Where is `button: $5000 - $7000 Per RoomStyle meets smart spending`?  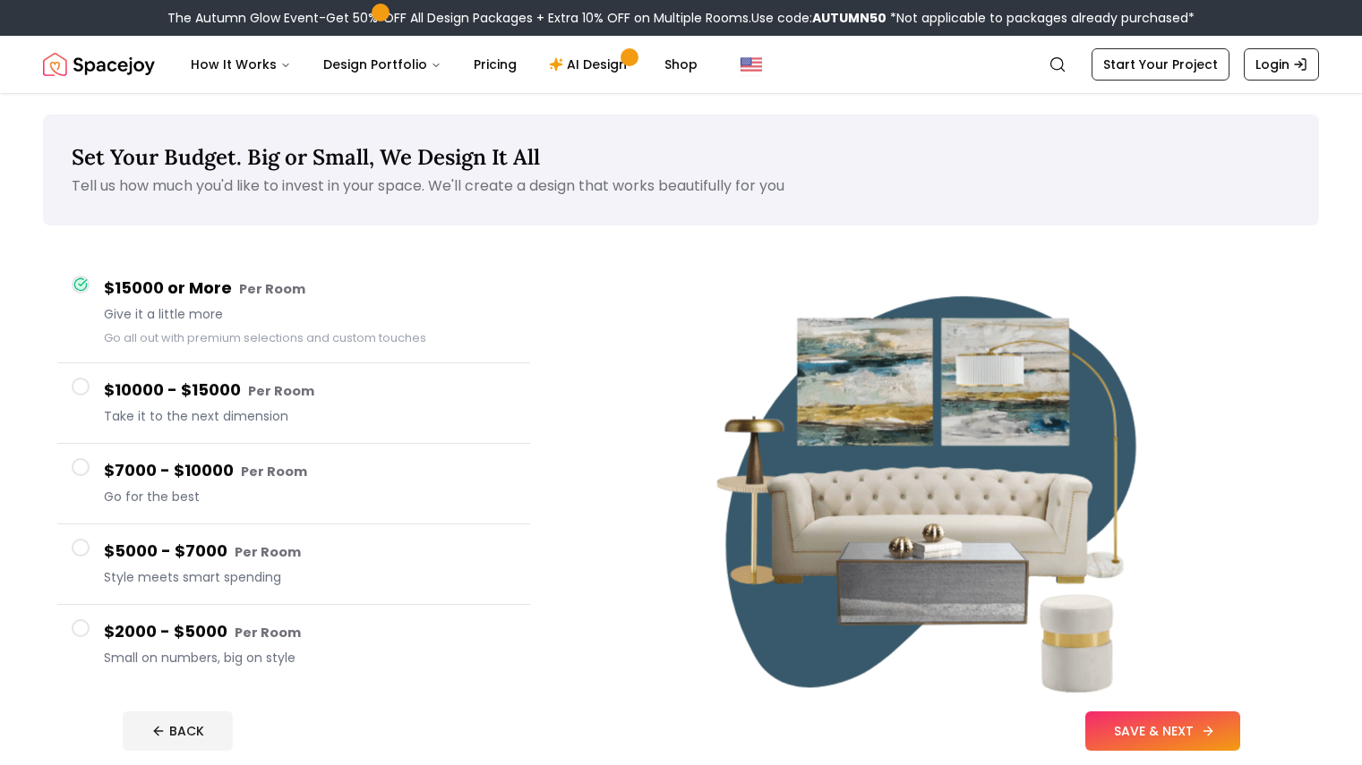
button: $5000 - $7000 Per RoomStyle meets smart spending is located at coordinates (294, 565).